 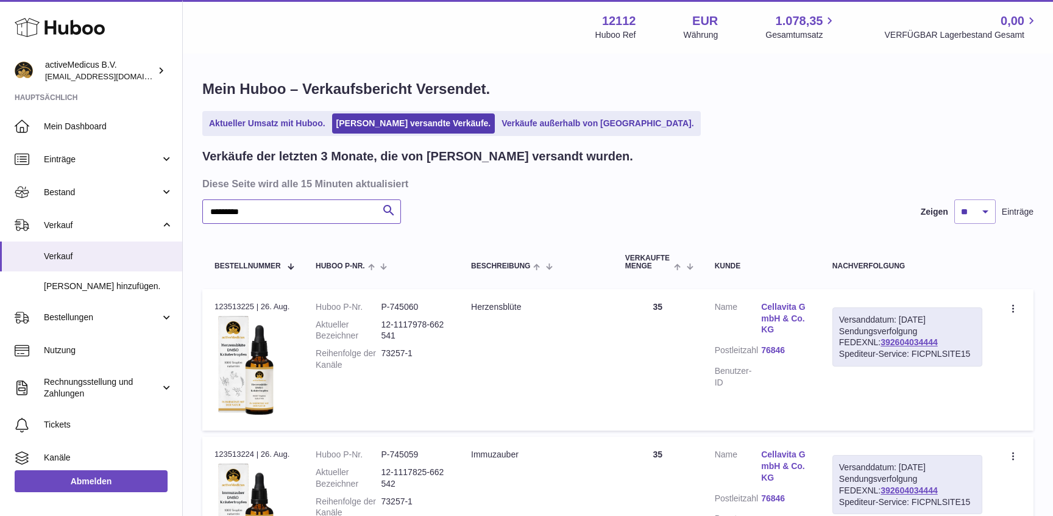 What do you see at coordinates (500, 266) in the screenshot?
I see `span: Beschreibung` at bounding box center [500, 266].